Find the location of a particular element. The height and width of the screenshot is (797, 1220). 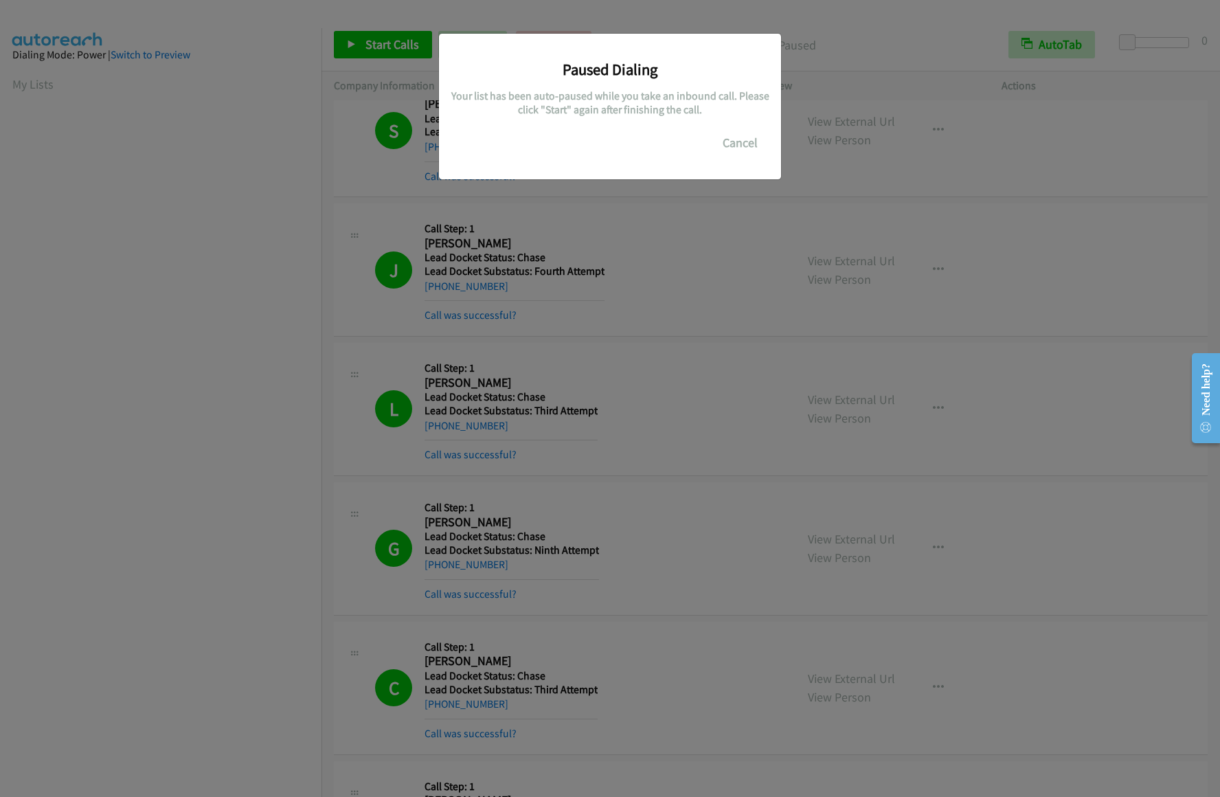

h3: Paused Dialing is located at coordinates (610, 69).